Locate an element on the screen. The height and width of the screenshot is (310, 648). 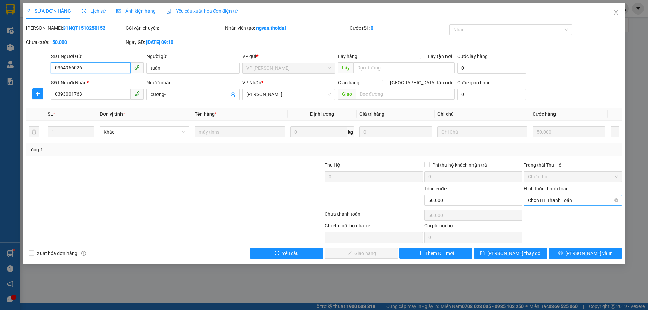
div: Trạng thái Thu Hộ is located at coordinates (572, 165).